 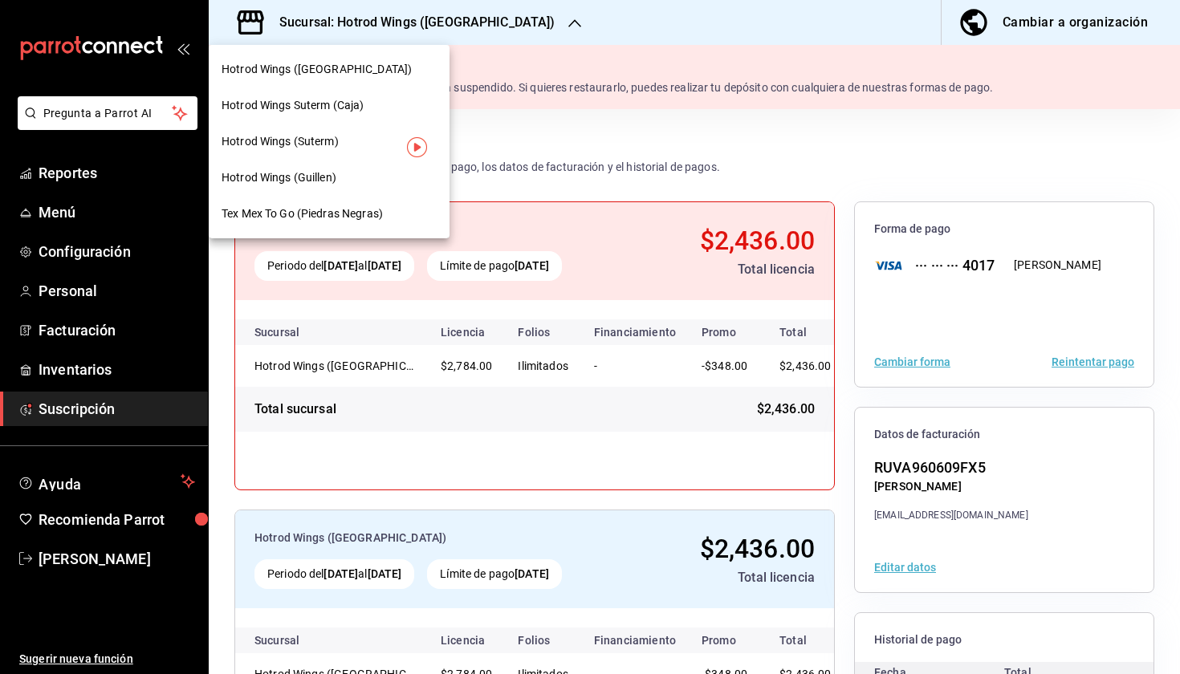 I want to click on span: Hotrod Wings (Suterm), so click(x=280, y=141).